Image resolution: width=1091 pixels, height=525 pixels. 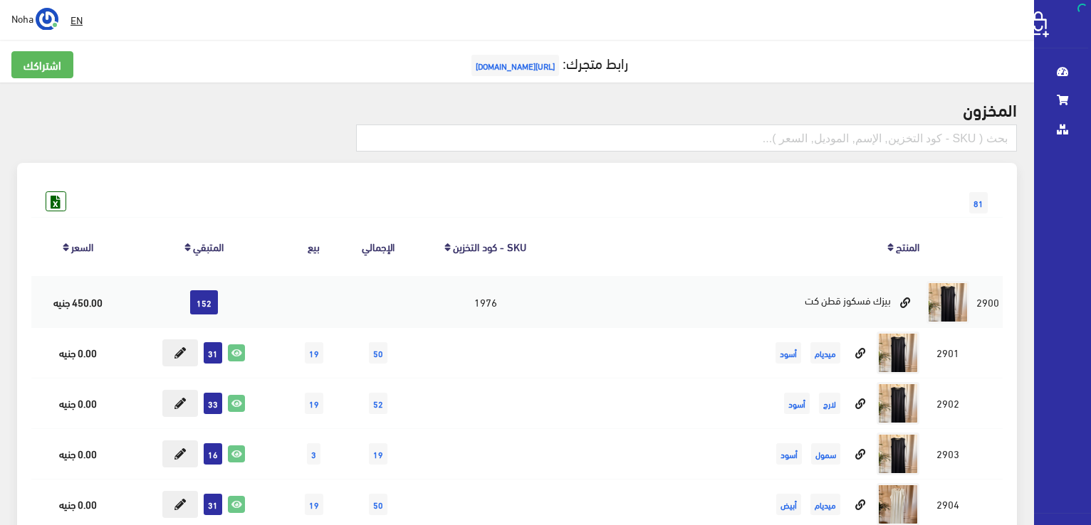 I want to click on span: 16, so click(x=213, y=454).